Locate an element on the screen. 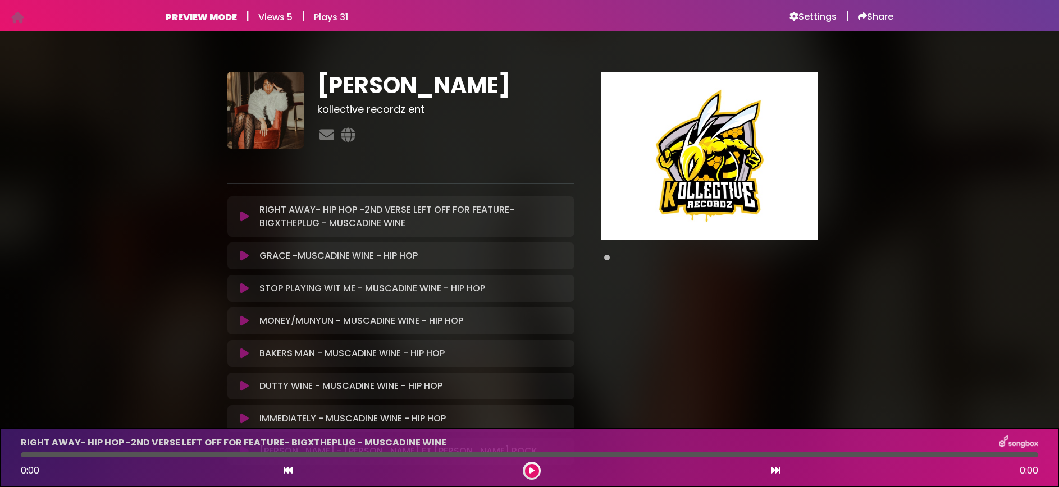 The width and height of the screenshot is (1059, 487). h6: Share is located at coordinates (875, 17).